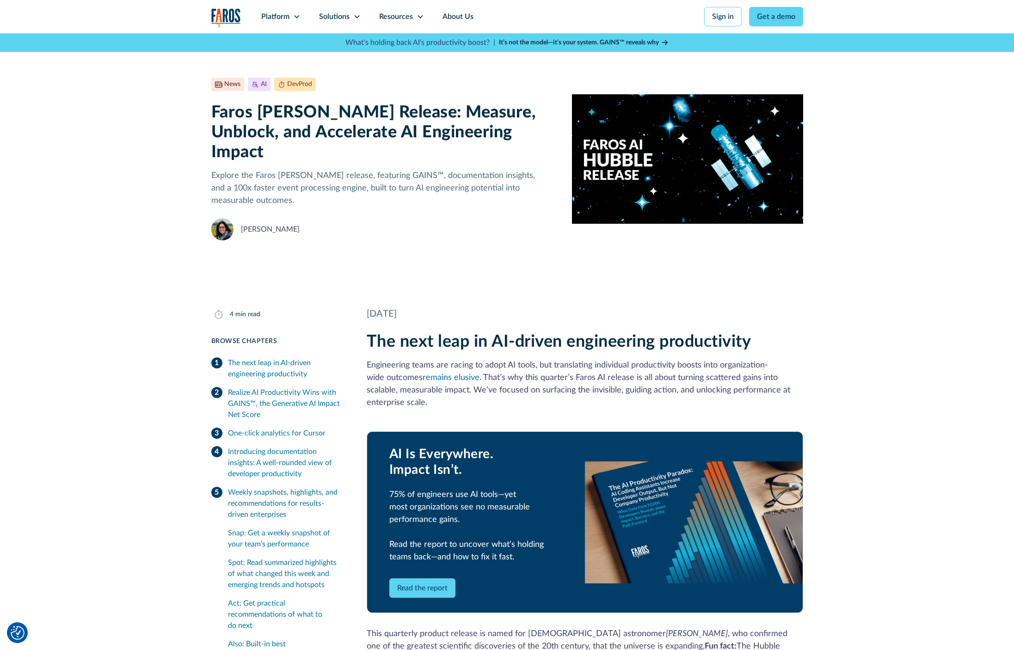  I want to click on div: Spot: Read summarized highlights of what changed this week and emerging trends and hotspots, so click(286, 574).